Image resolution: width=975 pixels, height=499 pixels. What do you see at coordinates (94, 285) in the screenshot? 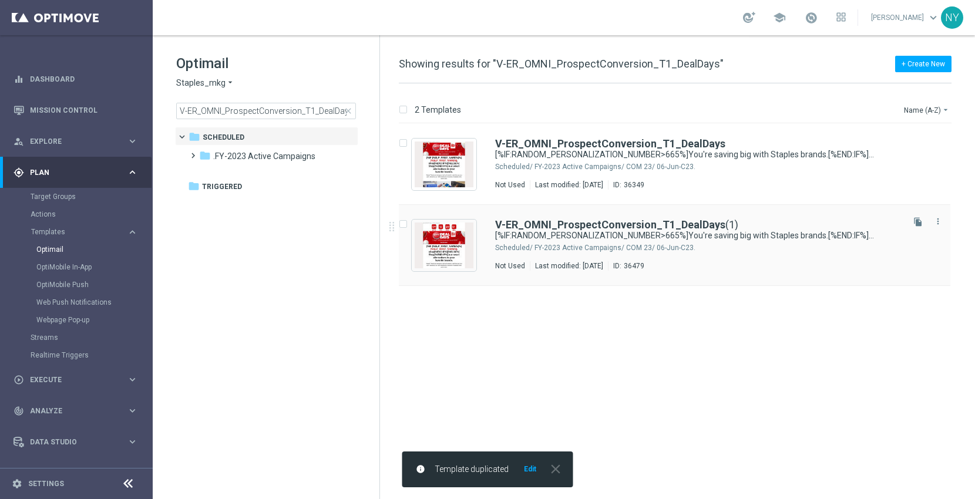
I see `div: OptiMobile Push` at bounding box center [94, 285].